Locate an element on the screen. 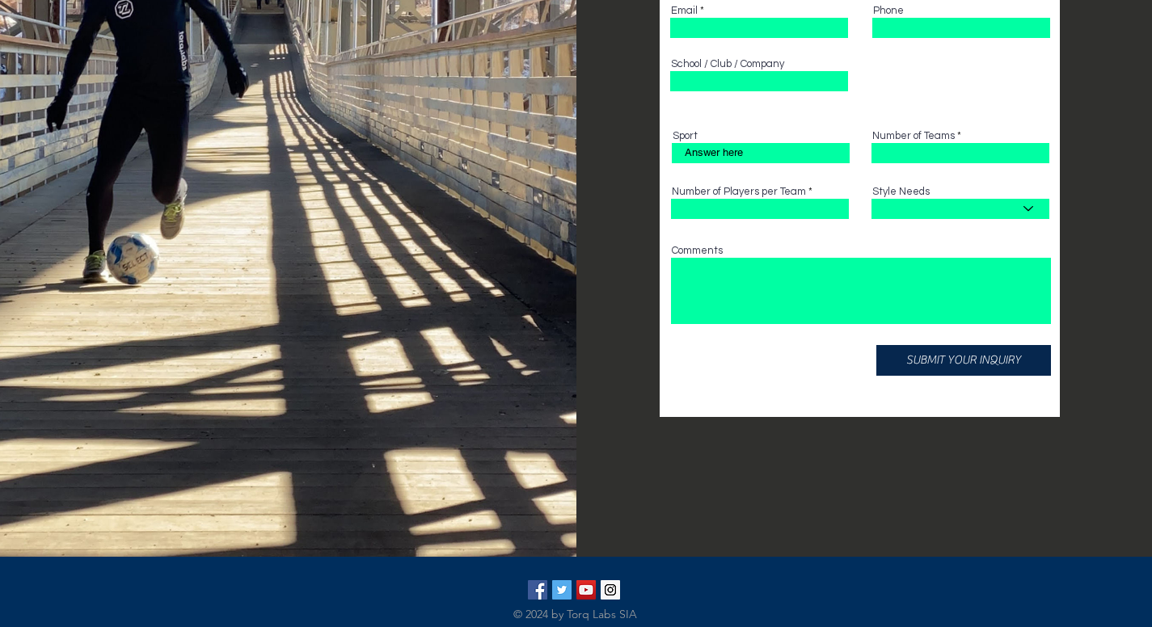 The height and width of the screenshot is (627, 1152). input: Answer here is located at coordinates (761, 153).